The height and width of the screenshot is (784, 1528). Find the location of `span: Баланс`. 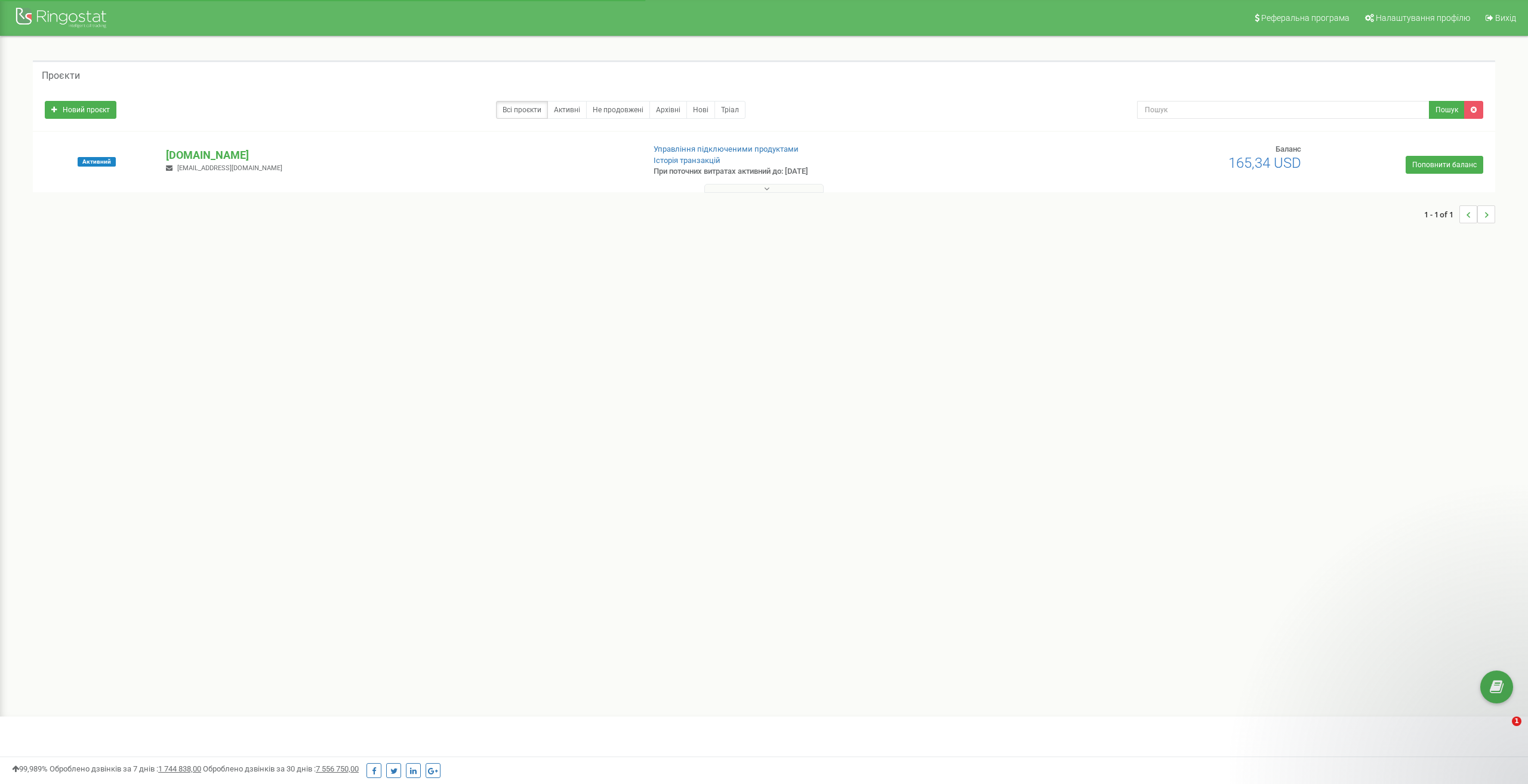

span: Баланс is located at coordinates (1288, 149).